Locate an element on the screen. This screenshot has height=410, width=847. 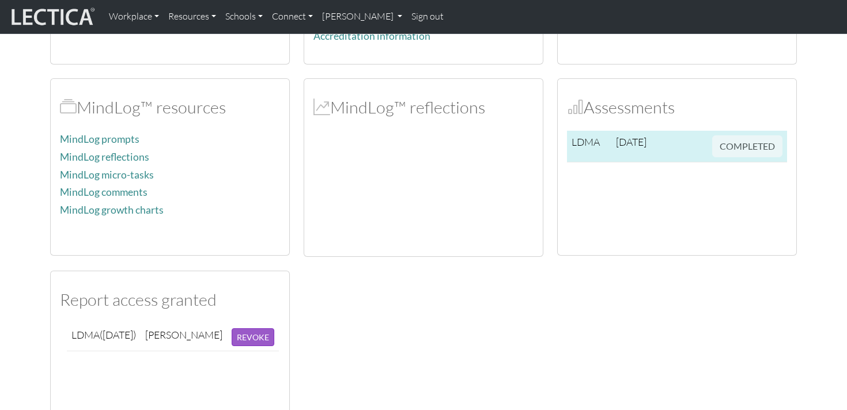
span: MindLog is located at coordinates (322, 107).